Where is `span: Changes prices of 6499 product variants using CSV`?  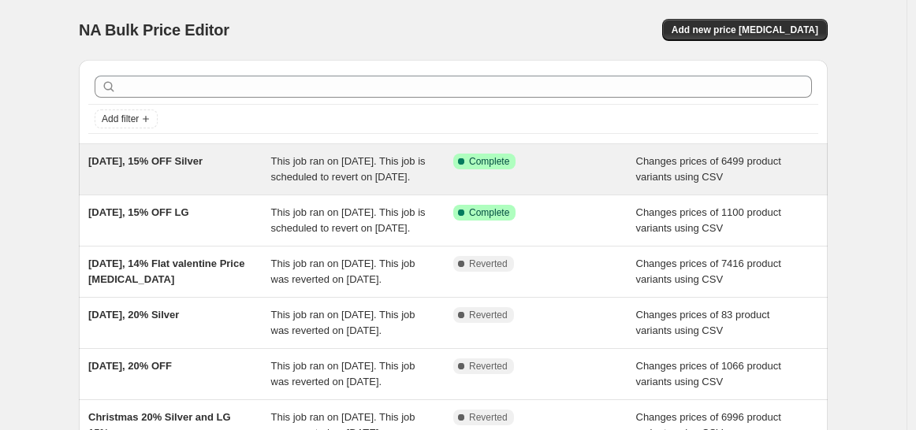
span: Changes prices of 6499 product variants using CSV is located at coordinates (709, 169).